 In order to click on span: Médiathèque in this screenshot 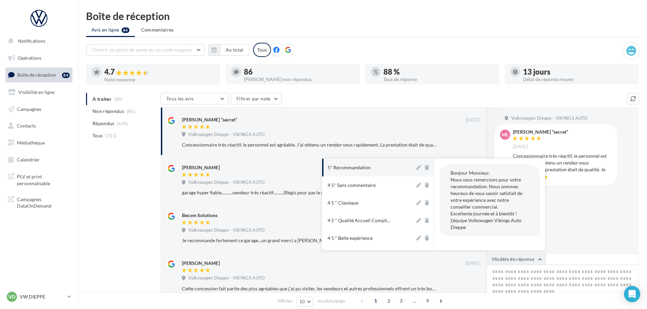, I will do `click(31, 142)`.